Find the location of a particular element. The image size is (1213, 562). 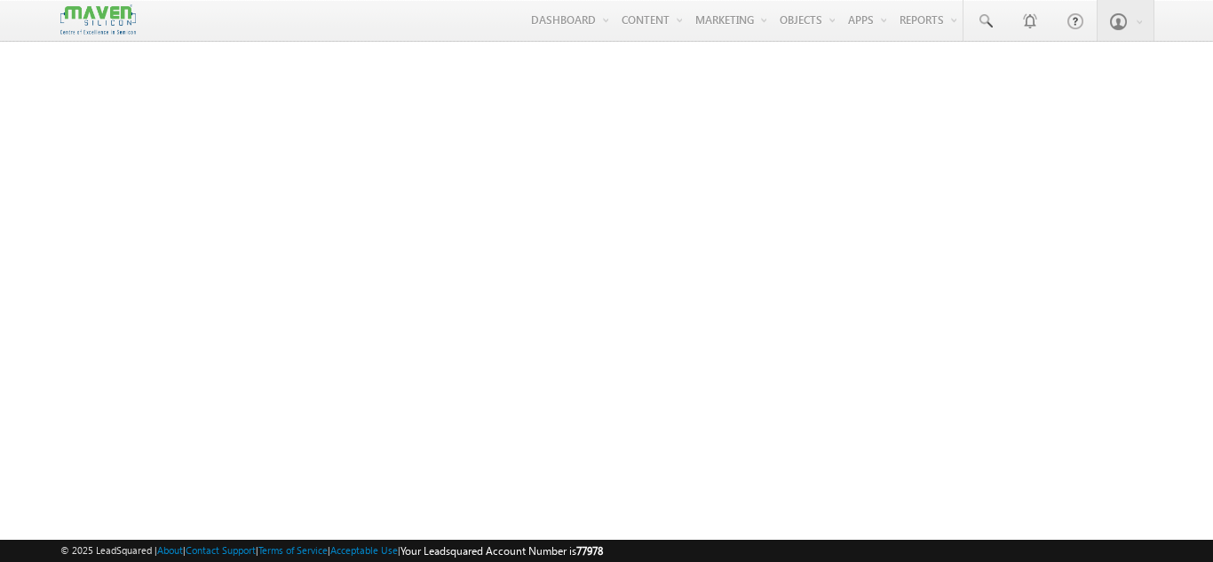

a: Acceptable Use is located at coordinates (364, 550).